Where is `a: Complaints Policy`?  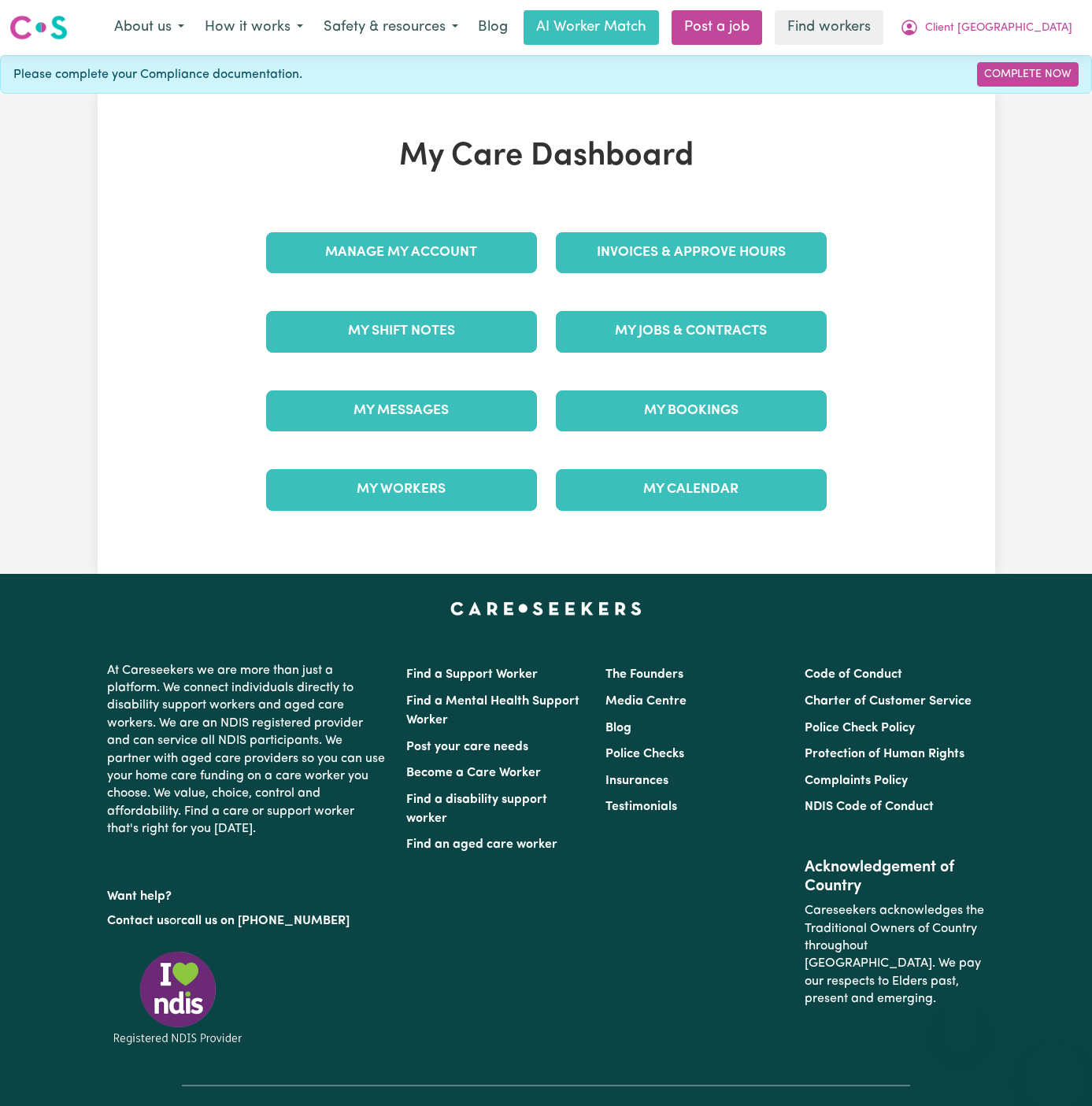 a: Complaints Policy is located at coordinates (856, 781).